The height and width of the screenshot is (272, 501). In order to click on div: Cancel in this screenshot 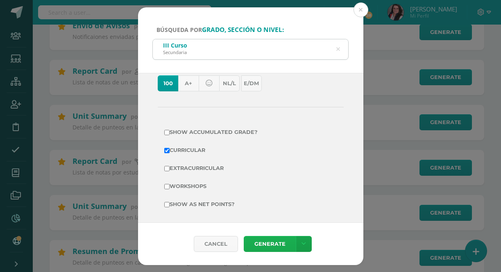, I will do `click(216, 244)`.